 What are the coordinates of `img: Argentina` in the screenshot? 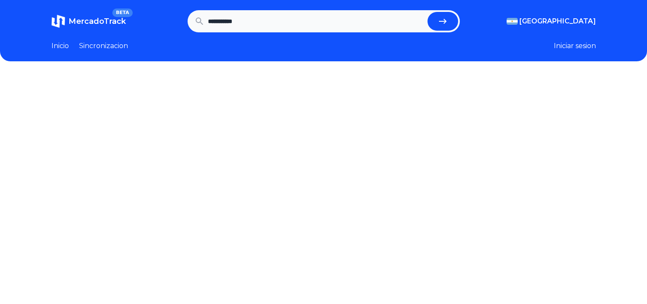 It's located at (512, 21).